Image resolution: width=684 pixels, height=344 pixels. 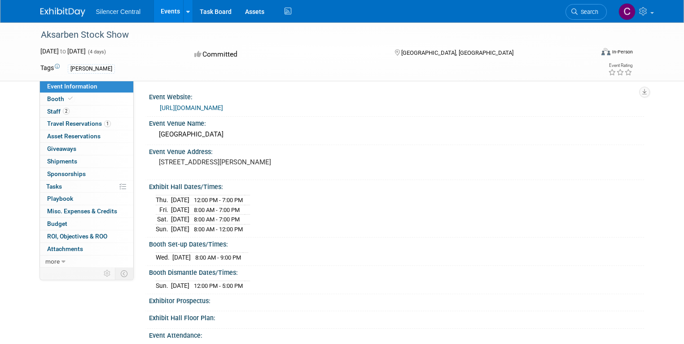 What do you see at coordinates (396, 122) in the screenshot?
I see `div: Event Venue Name:` at bounding box center [396, 122].